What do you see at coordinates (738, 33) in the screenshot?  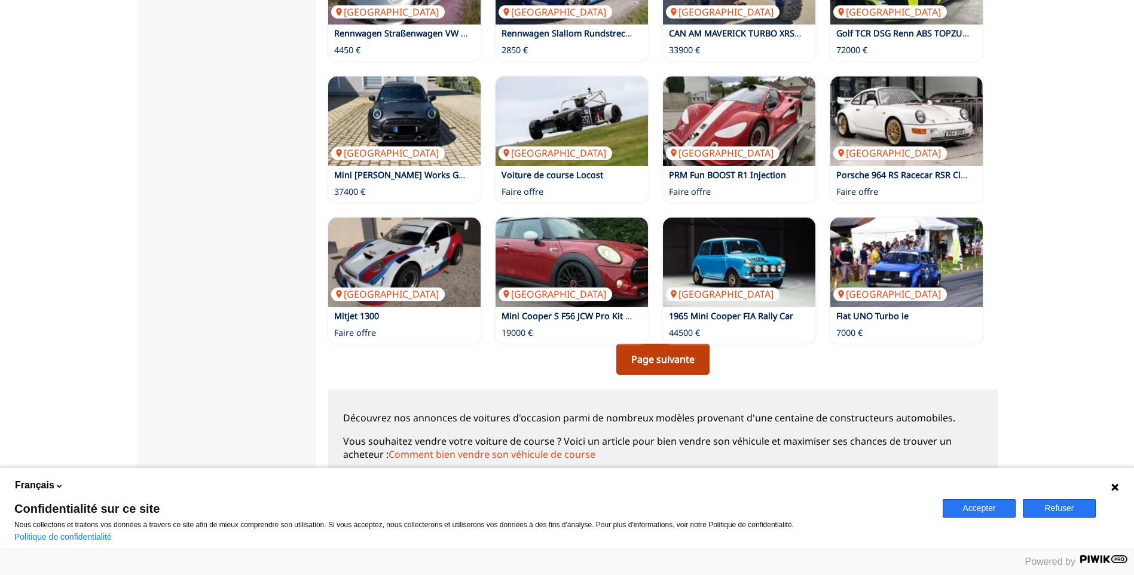 I see `a: CAN AM MAVERICK TURBO XRS RR` at bounding box center [738, 33].